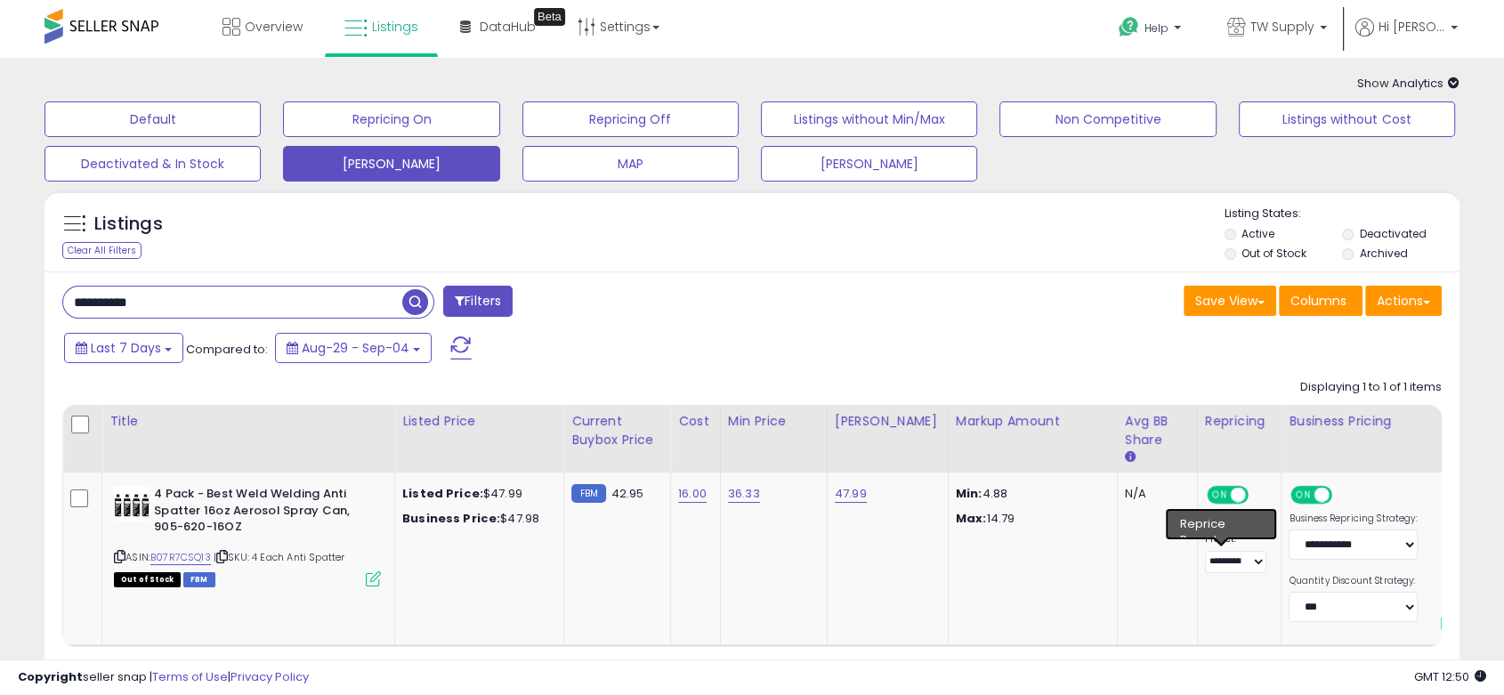  I want to click on small: FBM, so click(588, 493).